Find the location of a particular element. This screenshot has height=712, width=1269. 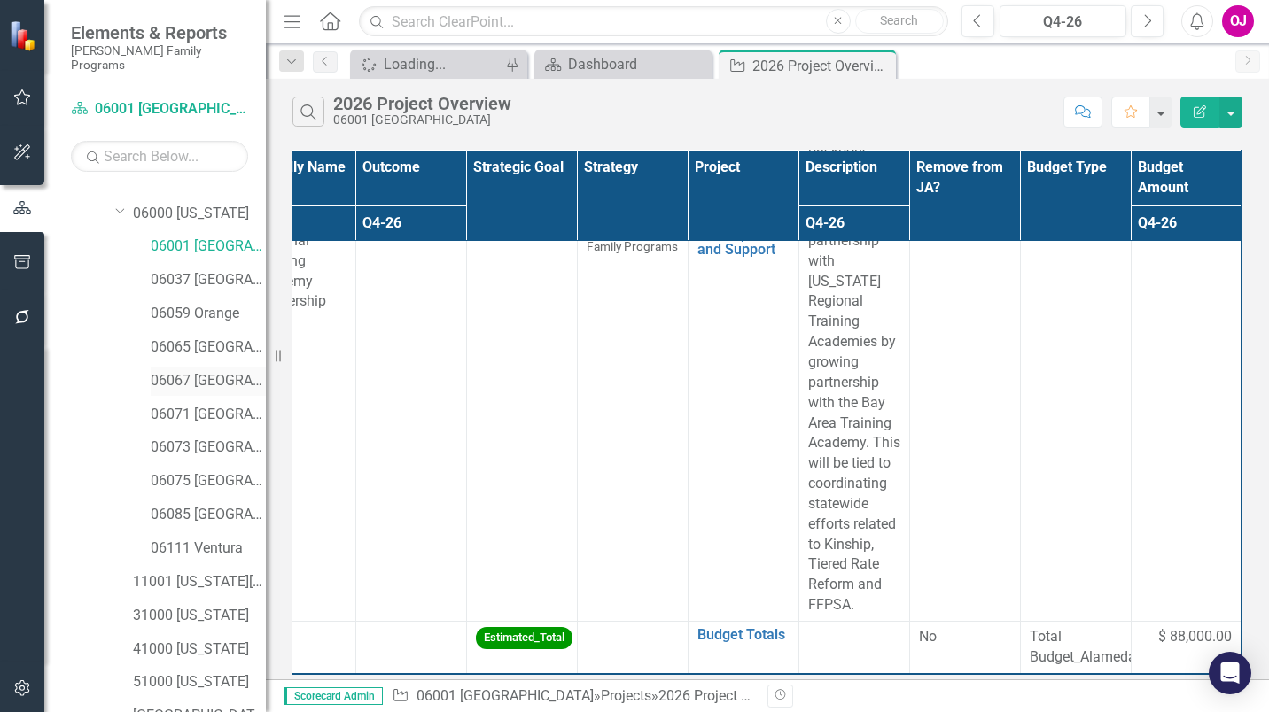

a: Projects is located at coordinates (626, 696).